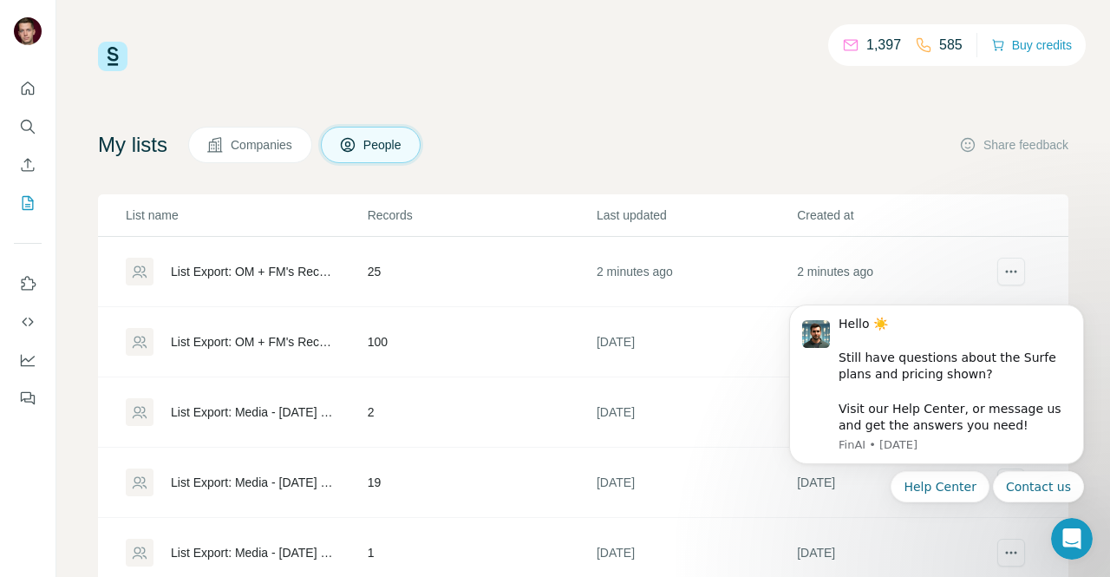 This screenshot has height=577, width=1110. Describe the element at coordinates (28, 322) in the screenshot. I see `button: Use Surfe API` at that location.